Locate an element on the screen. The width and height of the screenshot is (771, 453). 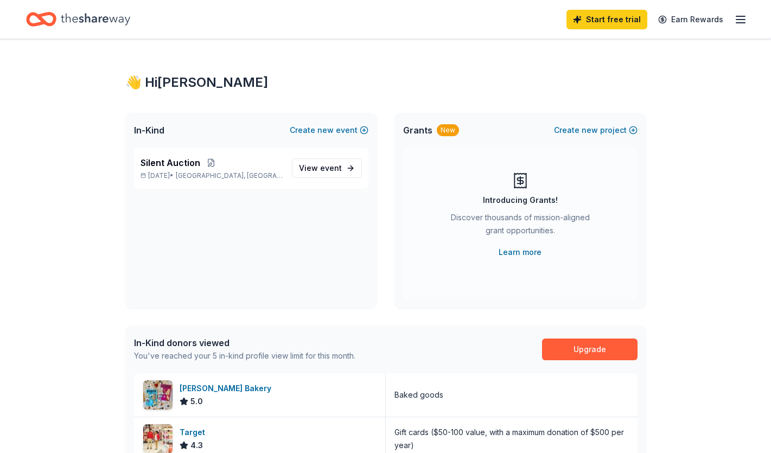
span: Grants is located at coordinates (418, 130).